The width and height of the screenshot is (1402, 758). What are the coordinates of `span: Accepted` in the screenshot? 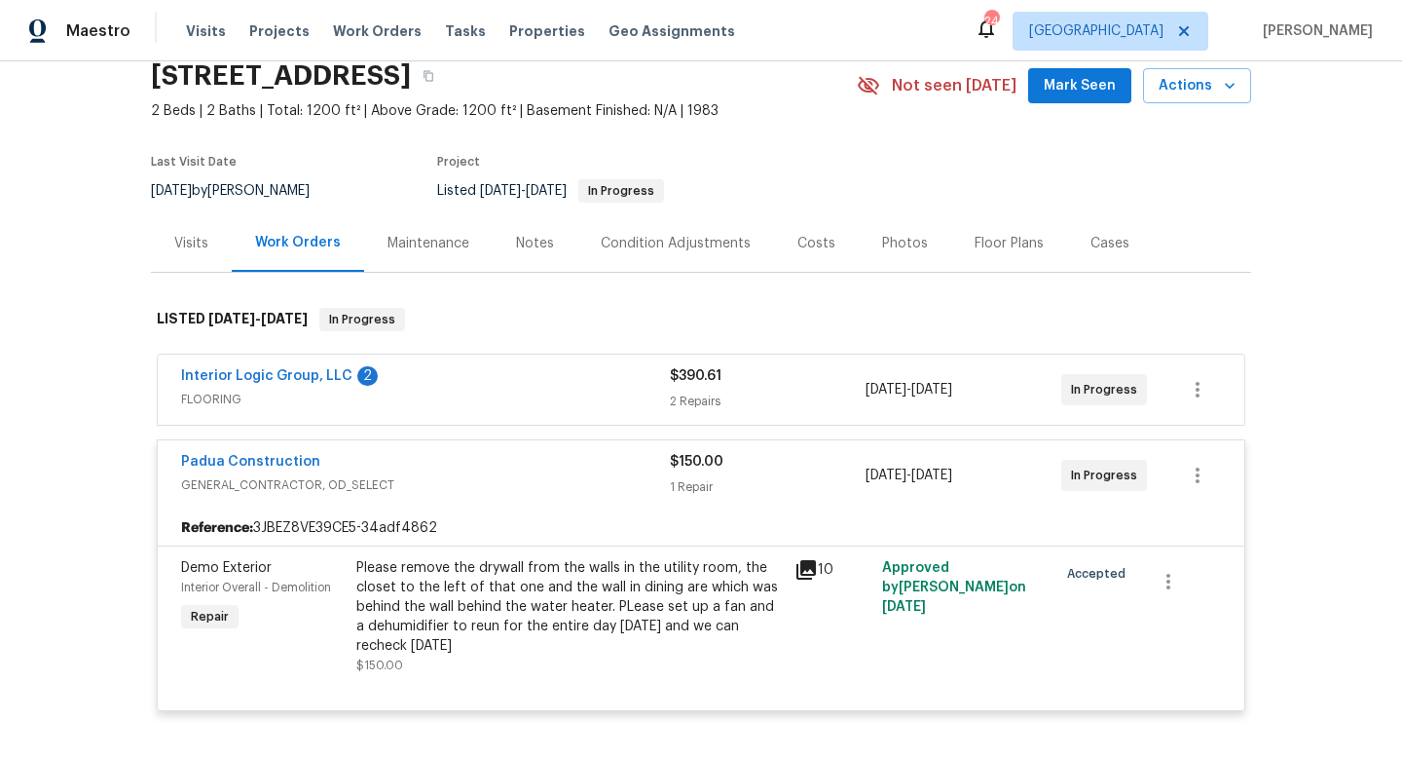 It's located at (1100, 574).